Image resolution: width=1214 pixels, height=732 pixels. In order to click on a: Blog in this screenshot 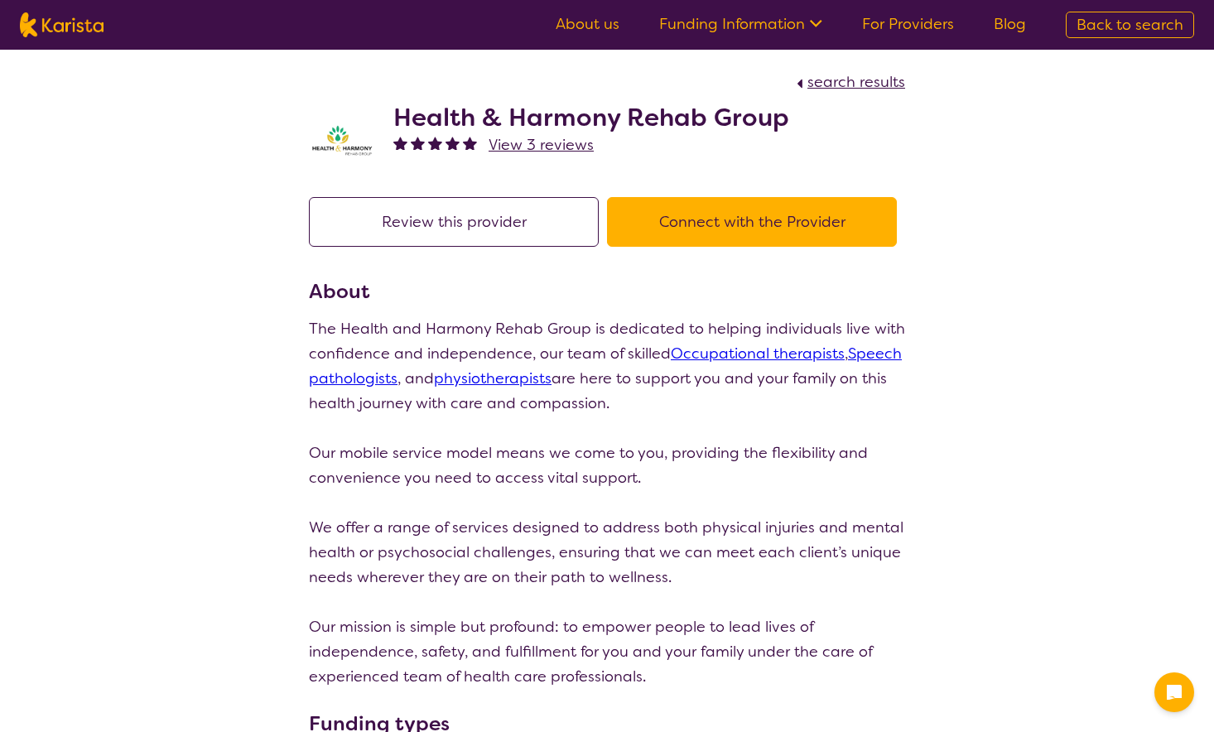, I will do `click(1010, 24)`.